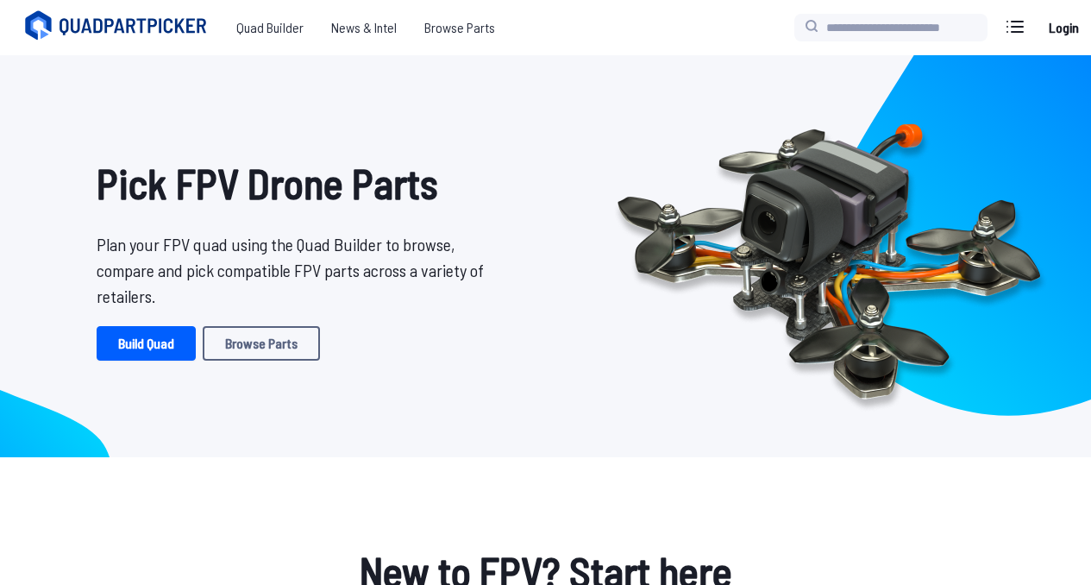 This screenshot has width=1091, height=585. I want to click on a: Build Quad, so click(146, 343).